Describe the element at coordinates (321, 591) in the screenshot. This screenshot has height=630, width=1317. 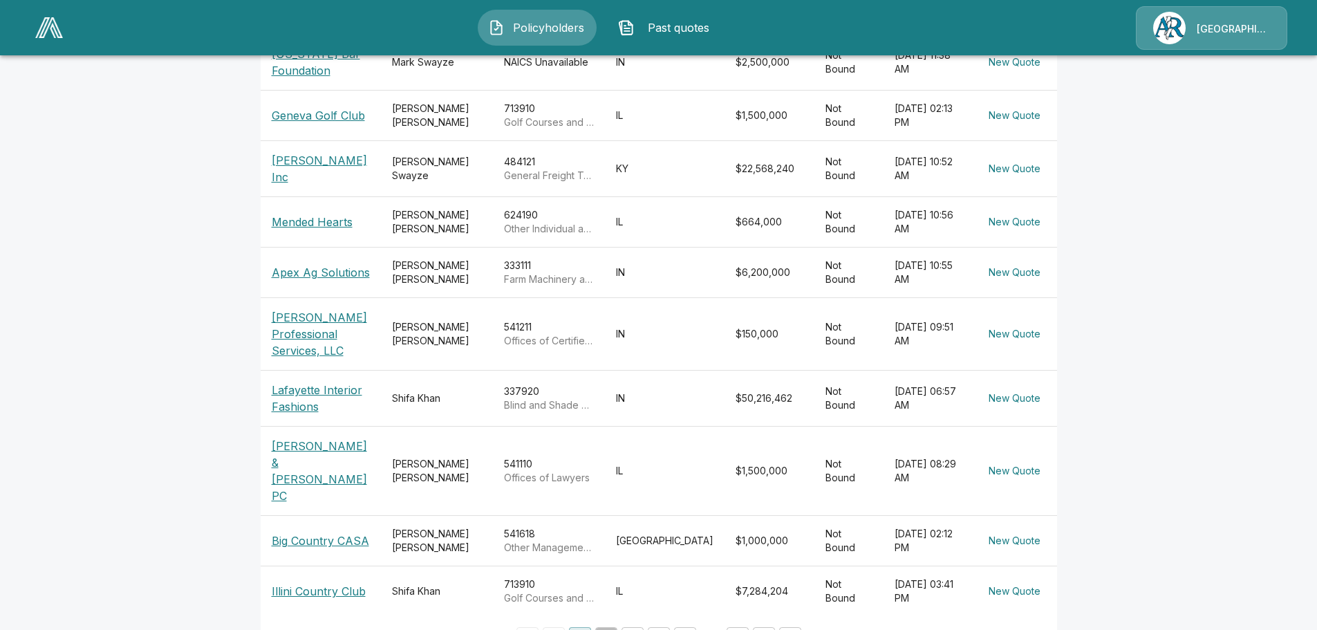
I see `p: Illini Country Club` at that location.